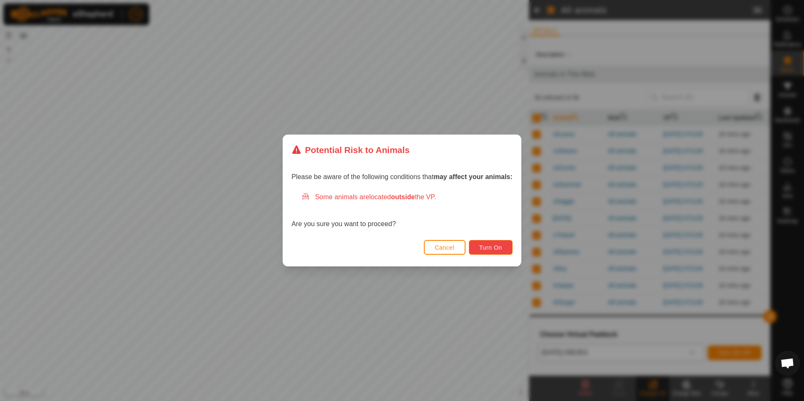  What do you see at coordinates (350, 150) in the screenshot?
I see `div: Potential Risk to Animals` at bounding box center [350, 150].